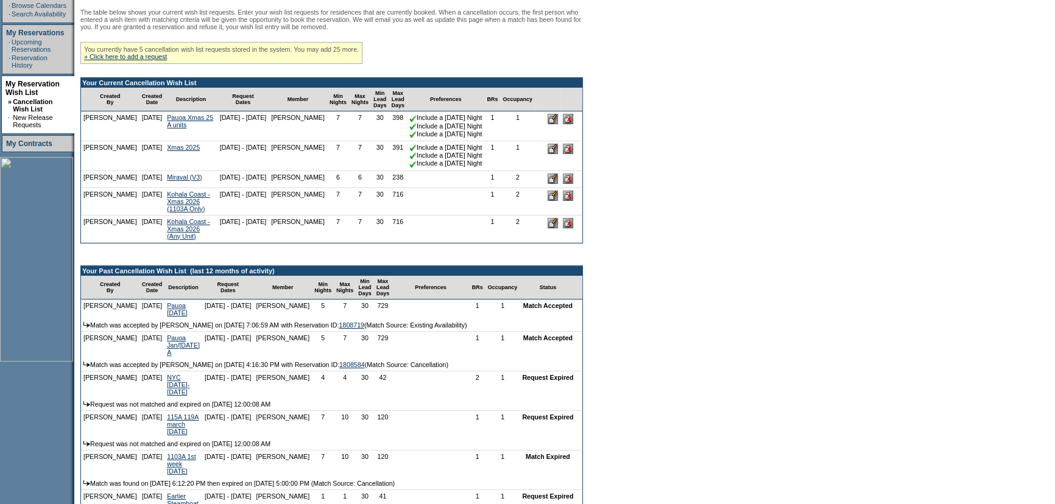 The height and width of the screenshot is (504, 1055). I want to click on td: Max Nights, so click(345, 287).